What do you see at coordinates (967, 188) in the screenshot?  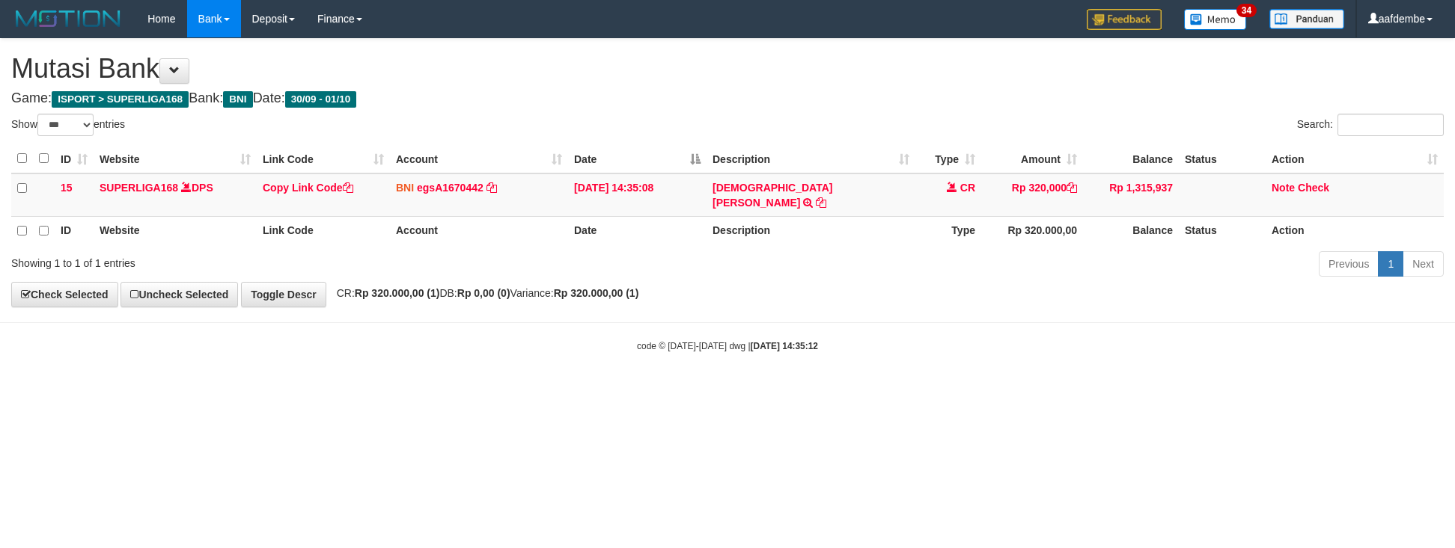 I see `span: CR` at bounding box center [967, 188].